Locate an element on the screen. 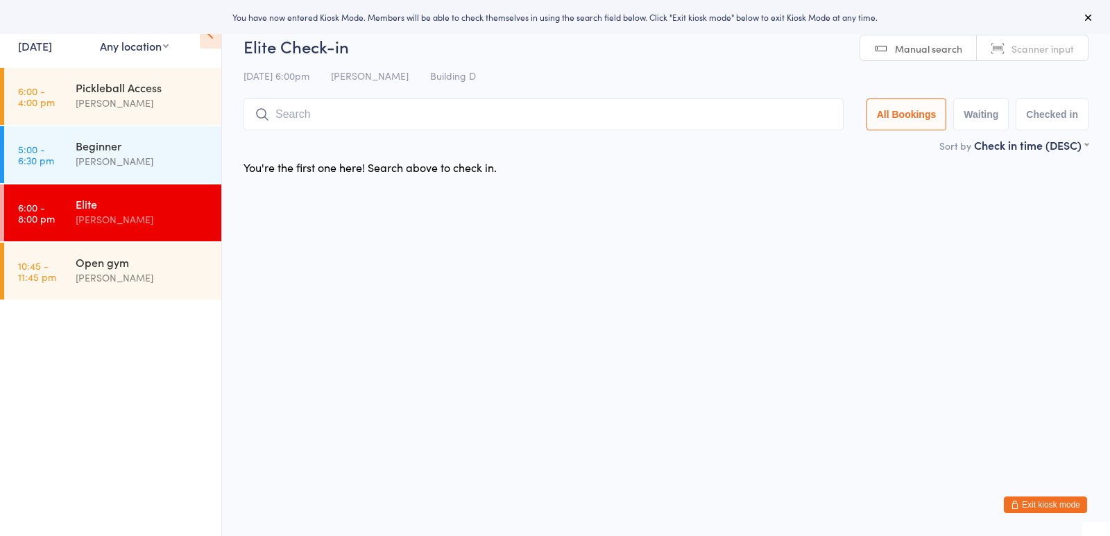 The image size is (1110, 536). span: Building D is located at coordinates (453, 76).